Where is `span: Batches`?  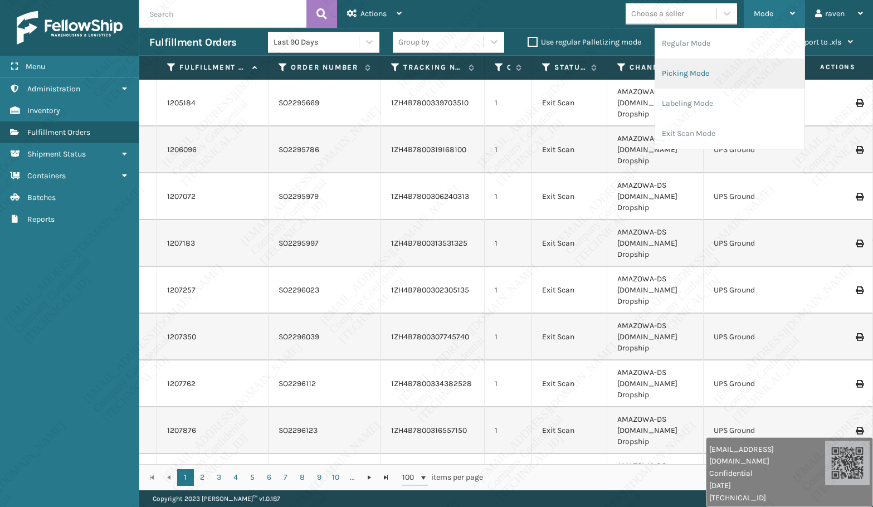 span: Batches is located at coordinates (41, 197).